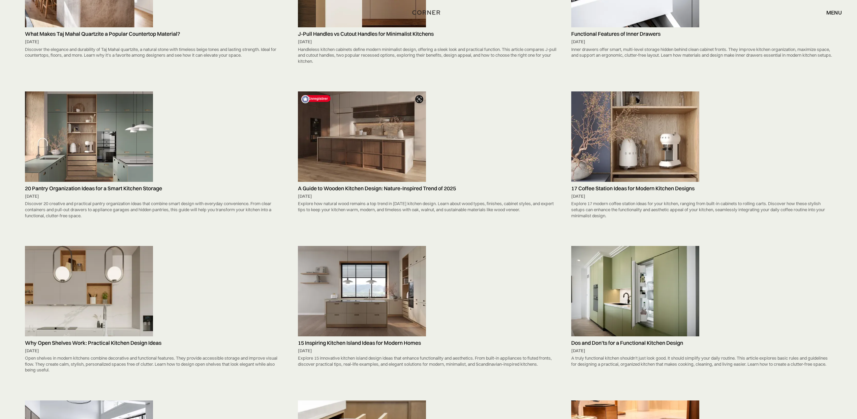 This screenshot has height=419, width=857. I want to click on div: Explore 15 innovative kitchen island design ideas that enhance functionality and aesthetics. From..., so click(428, 361).